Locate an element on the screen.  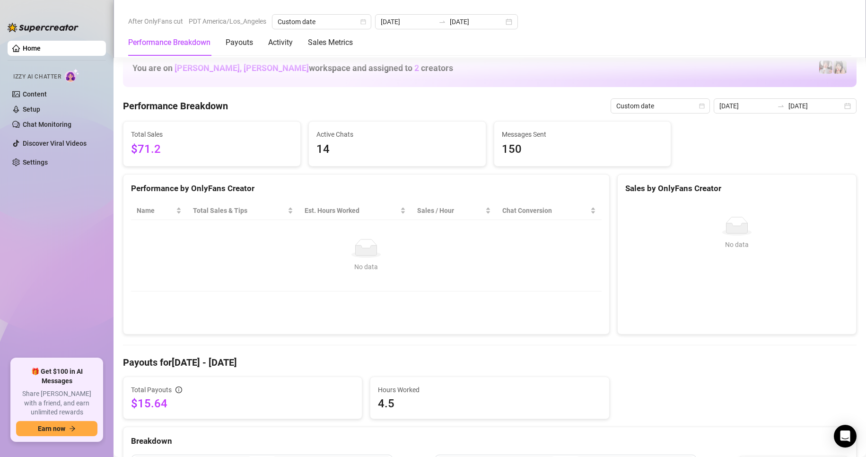
span: Total Sales & Tips is located at coordinates (239, 211).